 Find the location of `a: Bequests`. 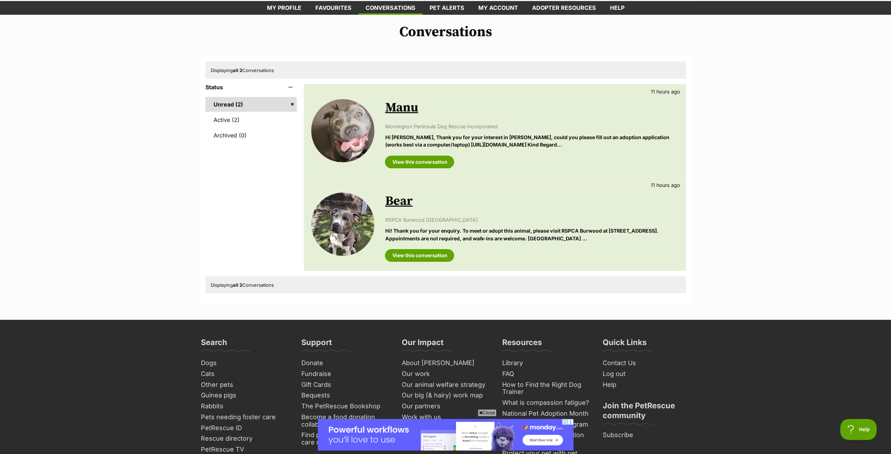

a: Bequests is located at coordinates (345, 395).